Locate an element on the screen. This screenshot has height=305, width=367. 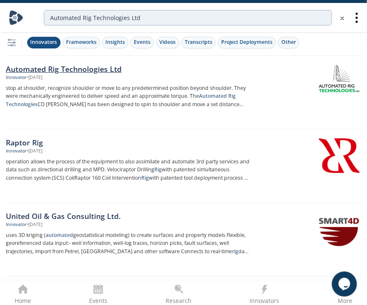
div: Frameworks is located at coordinates (81, 42).